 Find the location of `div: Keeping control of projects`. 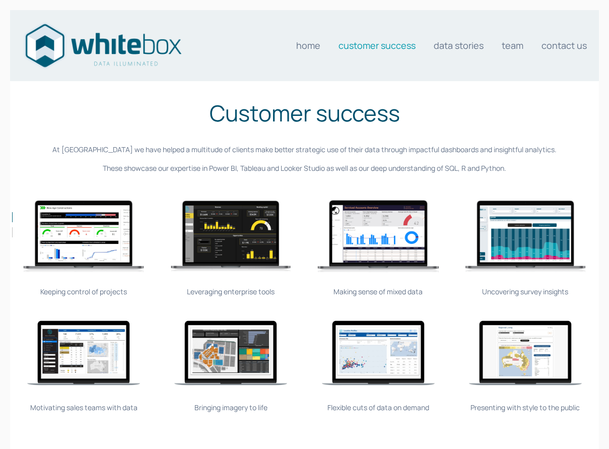

div: Keeping control of projects is located at coordinates (84, 292).